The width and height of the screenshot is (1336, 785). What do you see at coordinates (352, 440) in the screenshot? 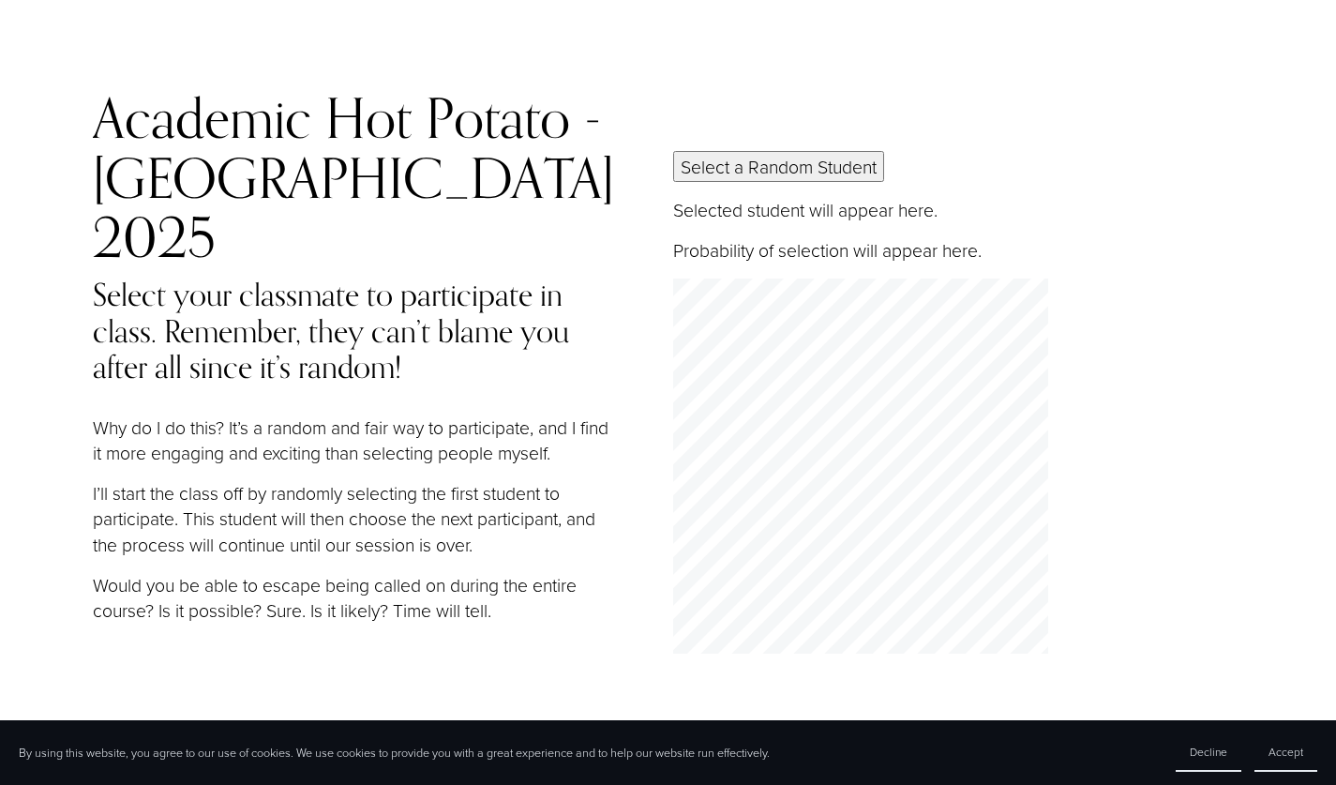
I see `p: Why do I do this? It’s a random and fair way to participate, and I find it more engaging and exci...` at bounding box center [352, 440].